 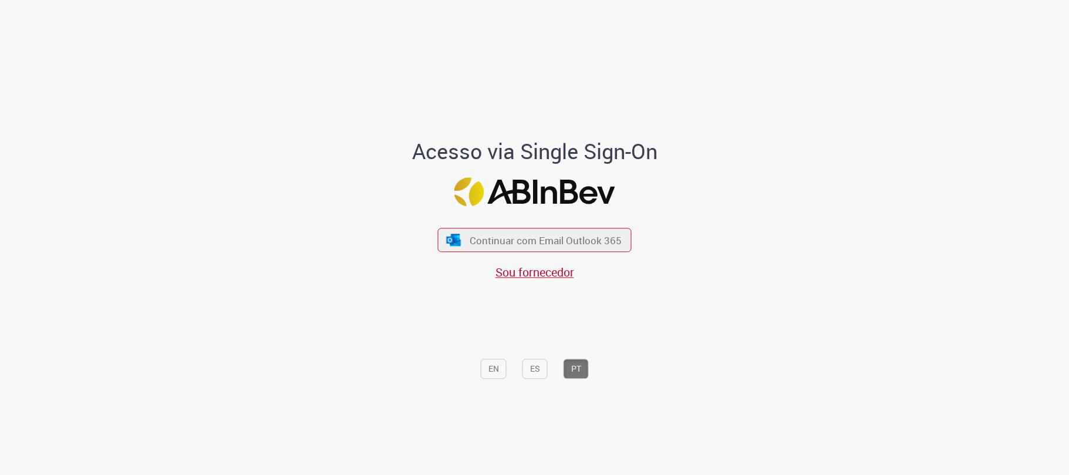 I want to click on a: Sou fornecedor, so click(x=535, y=272).